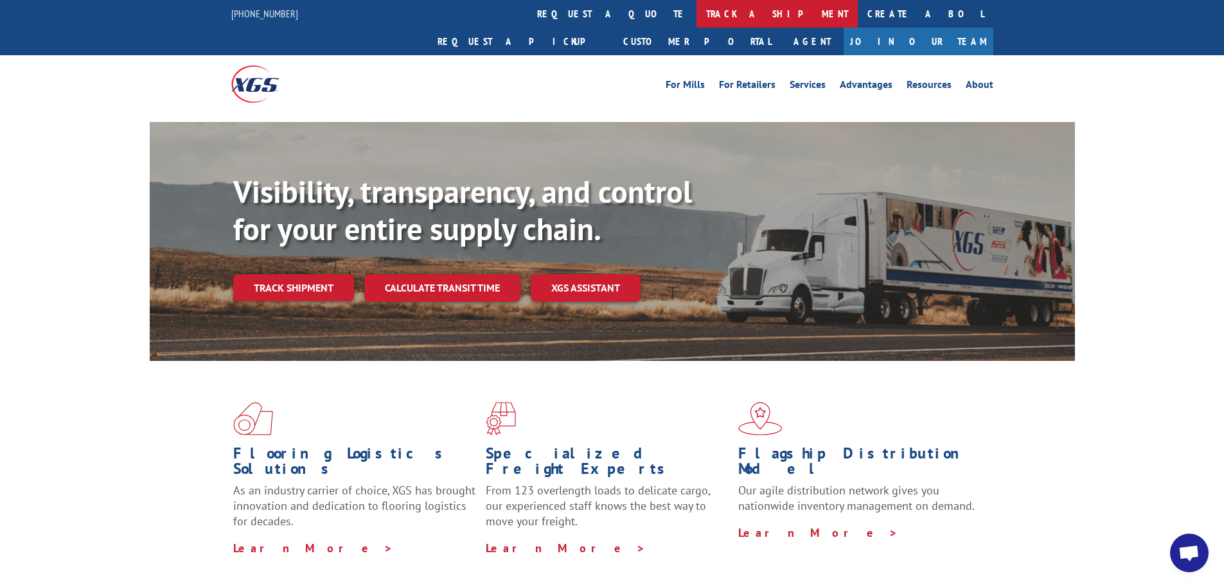 Image resolution: width=1224 pixels, height=585 pixels. I want to click on h1: Flooring Logistics Solutions, so click(355, 464).